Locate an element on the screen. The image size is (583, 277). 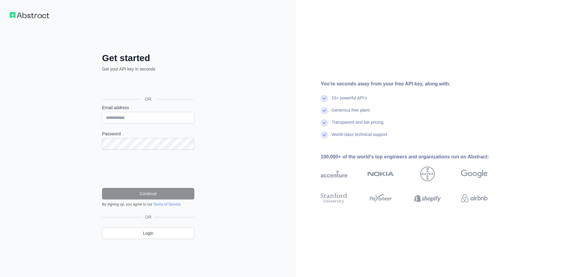
div: You're seconds away from your free API key, along with: is located at coordinates (414, 84).